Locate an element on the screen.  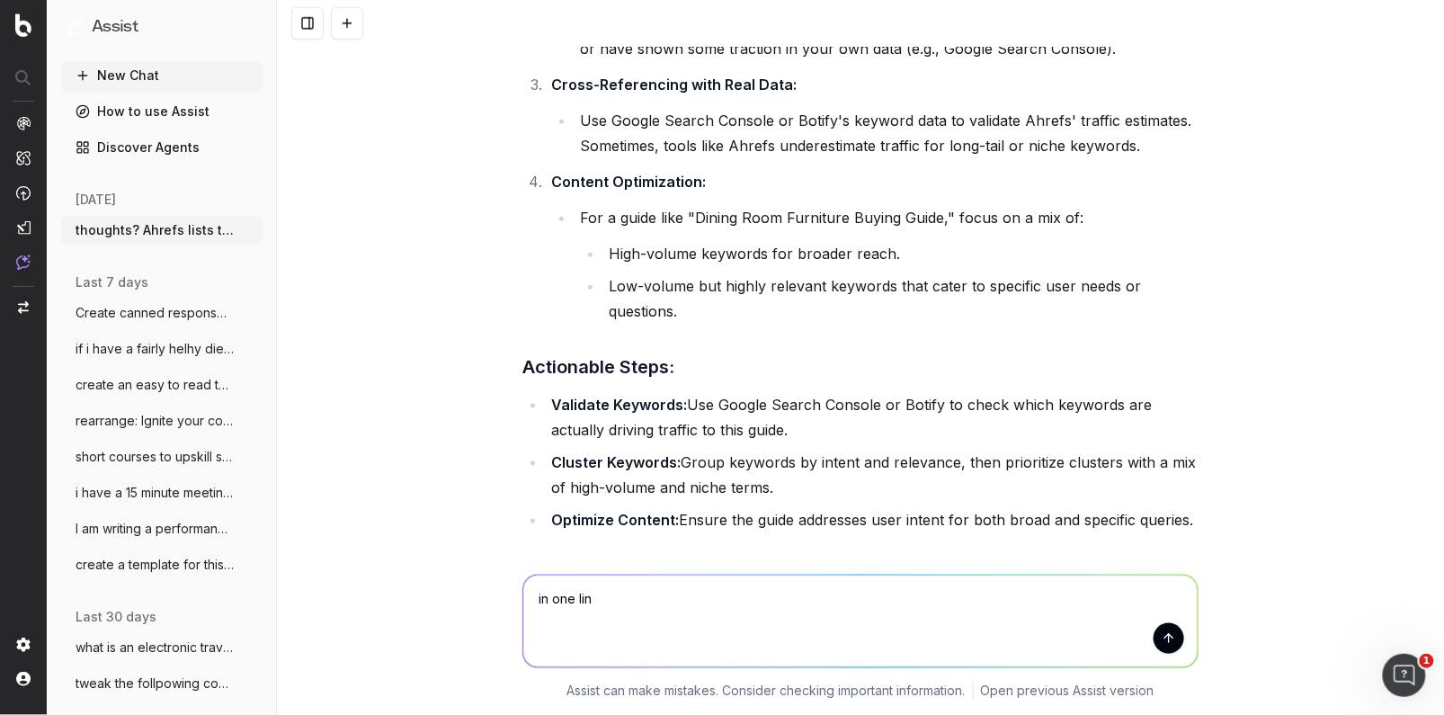
button: i have a 15 minute meeting with a petula is located at coordinates (162, 493).